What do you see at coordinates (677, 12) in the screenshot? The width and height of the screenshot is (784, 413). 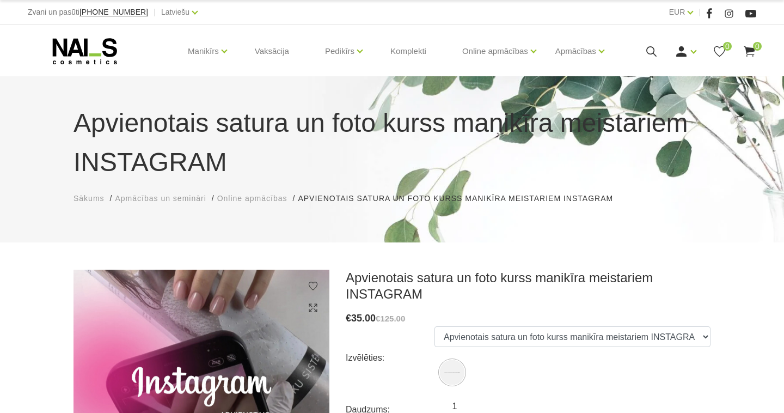 I see `a: EUR` at bounding box center [677, 12].